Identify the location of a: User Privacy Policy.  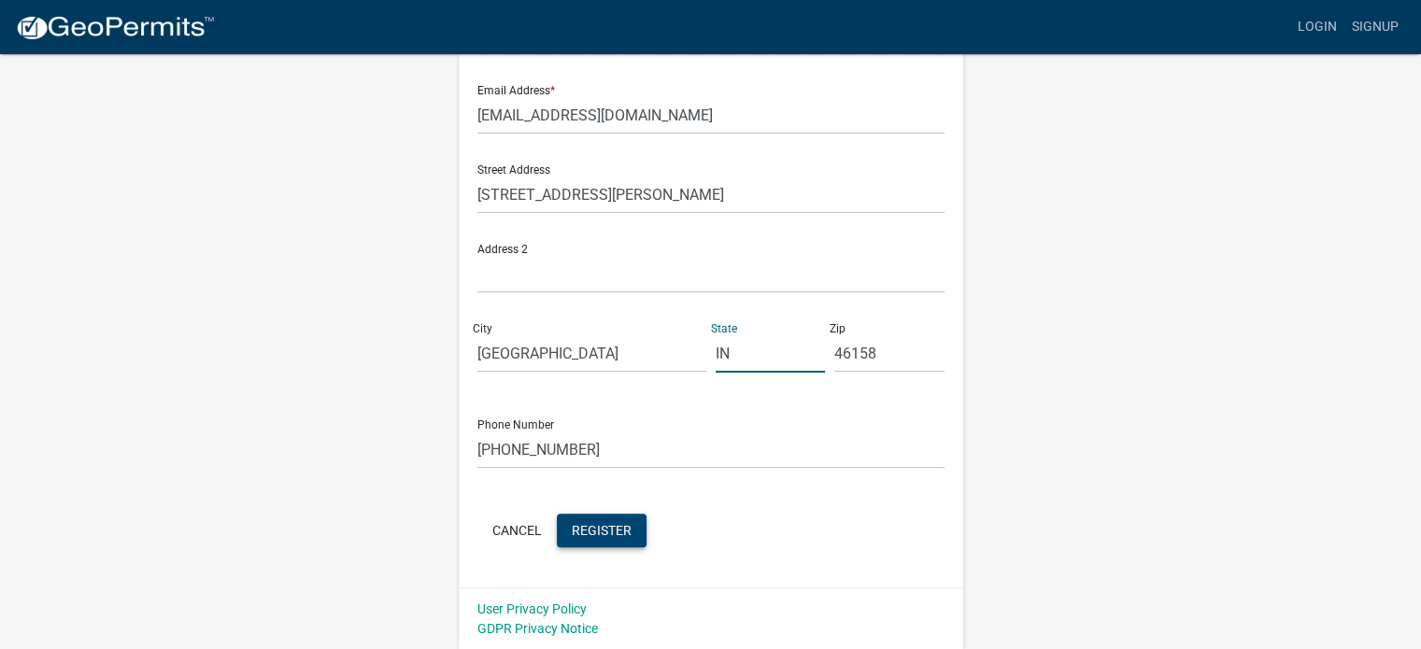
(531, 609).